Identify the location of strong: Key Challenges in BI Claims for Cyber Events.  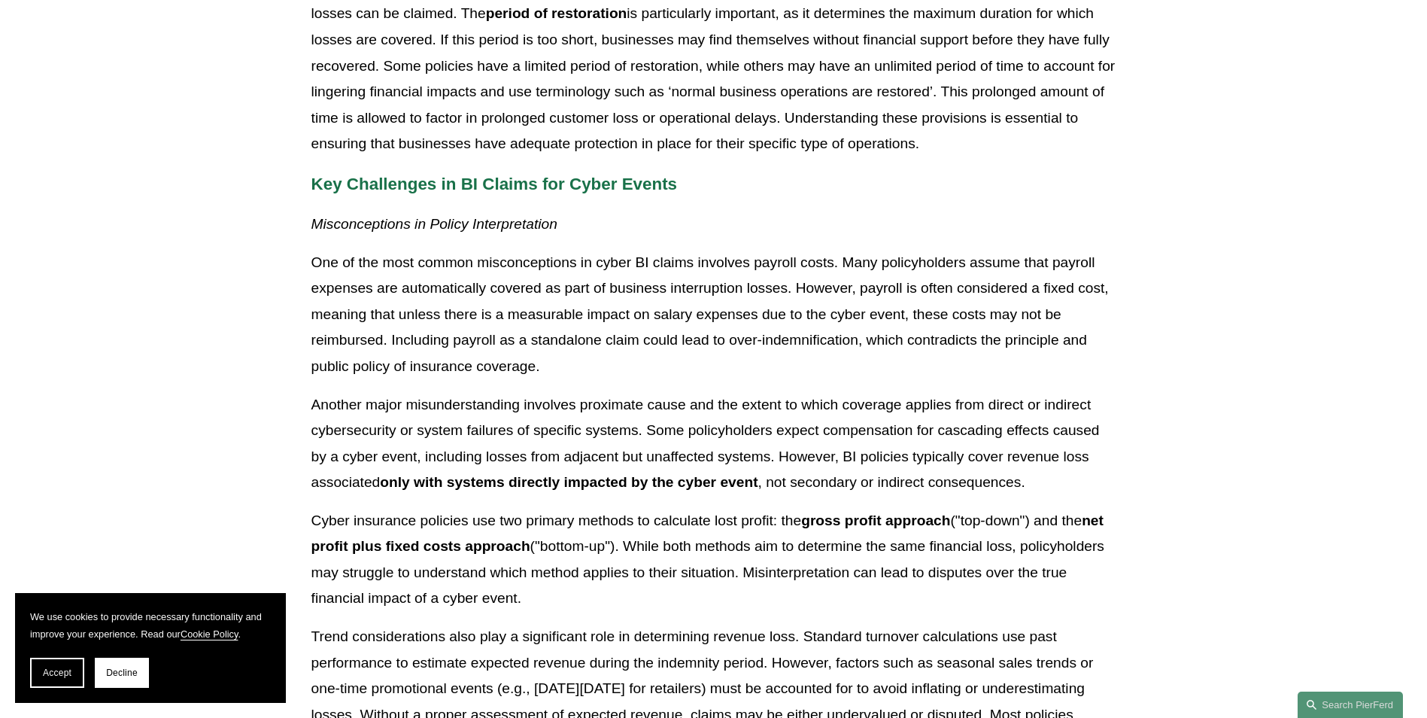
(494, 184).